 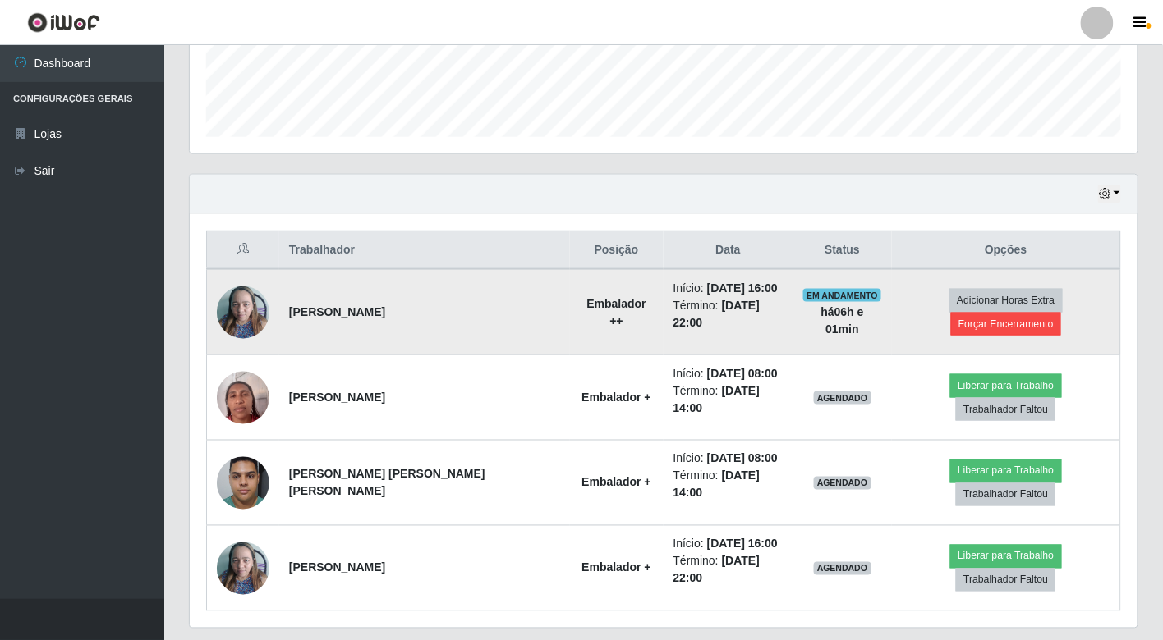 What do you see at coordinates (1005, 300) in the screenshot?
I see `button: Adicionar Horas Extra` at bounding box center [1005, 300].